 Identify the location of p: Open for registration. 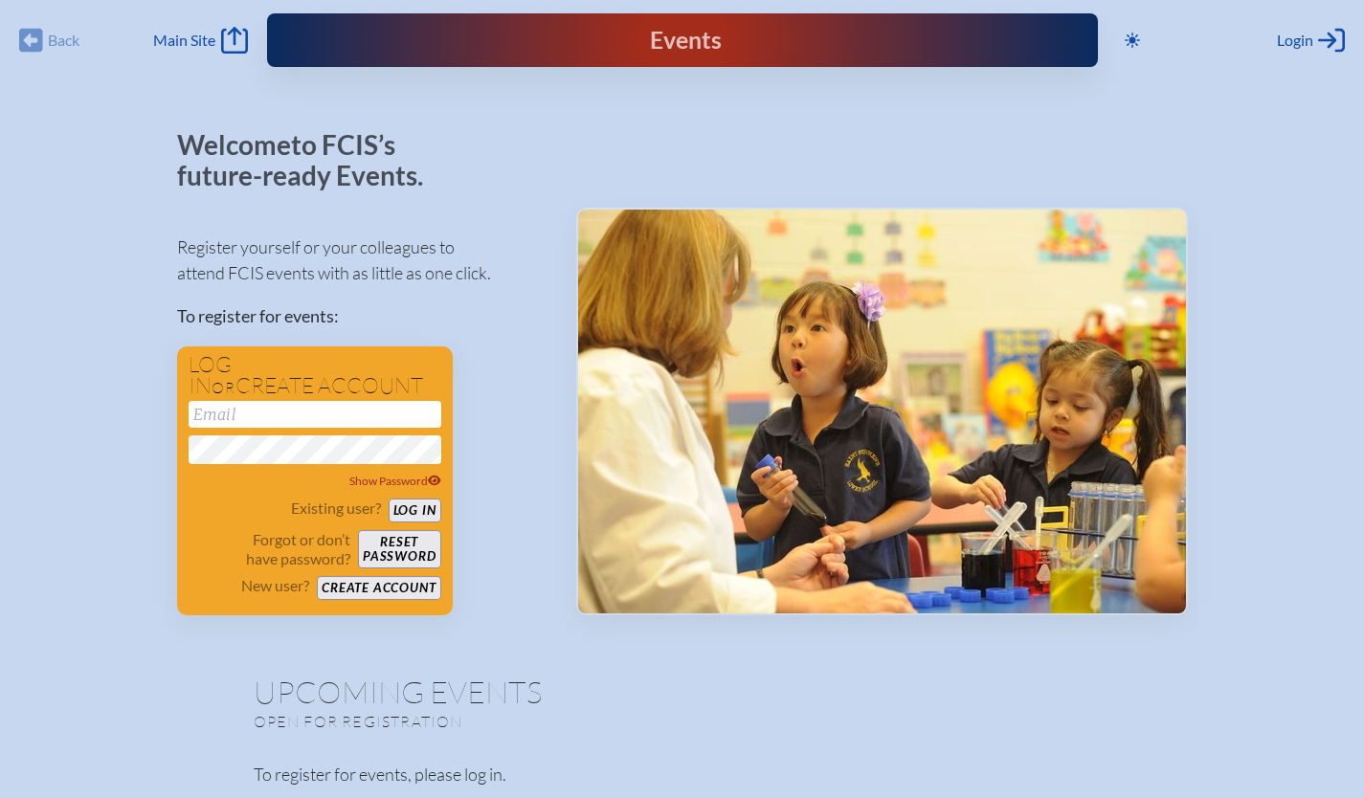
(506, 722).